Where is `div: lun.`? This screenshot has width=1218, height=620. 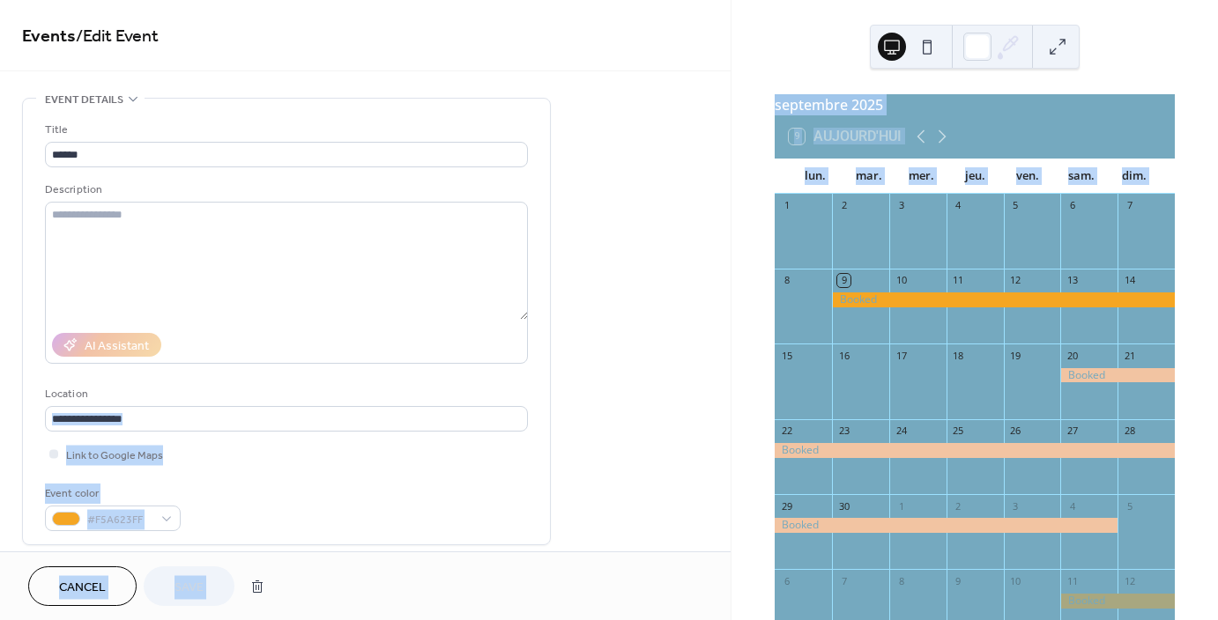
div: lun. is located at coordinates (815, 176).